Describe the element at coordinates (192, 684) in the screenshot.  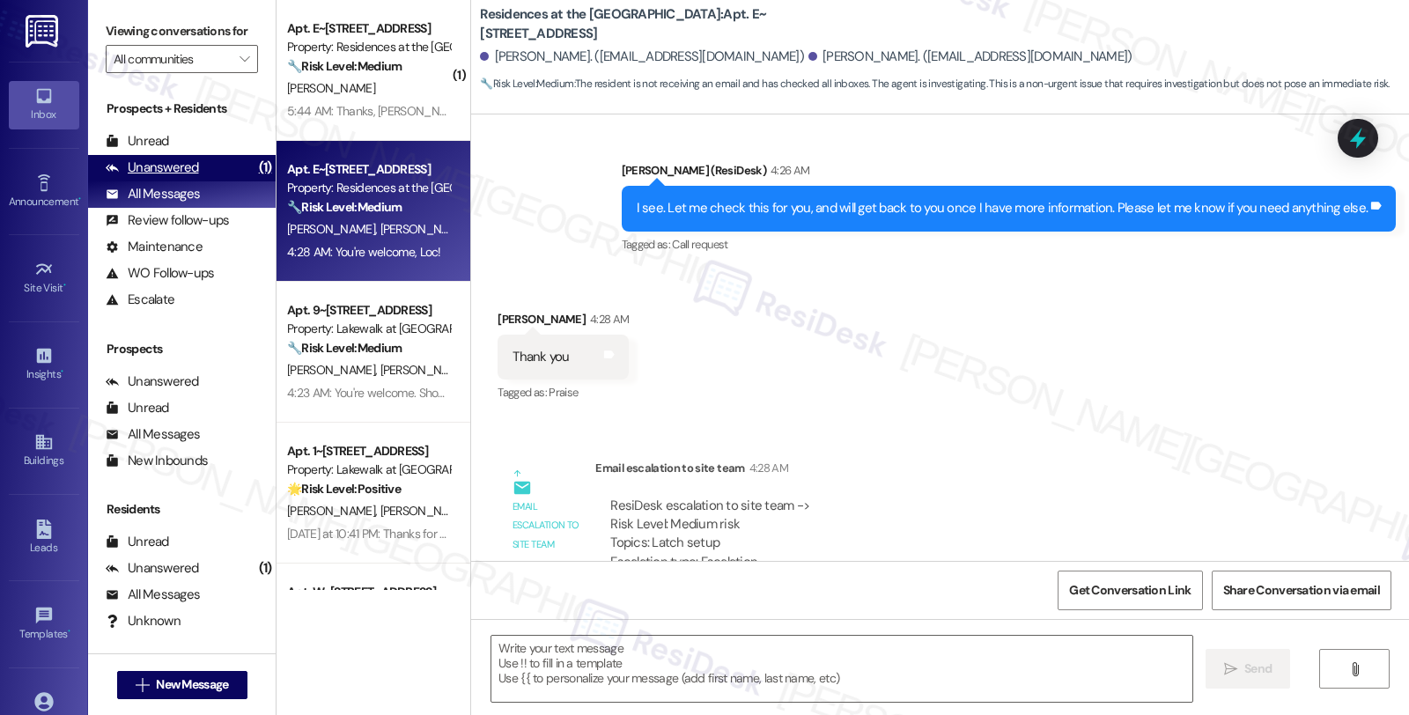
I see `span: New Message` at that location.